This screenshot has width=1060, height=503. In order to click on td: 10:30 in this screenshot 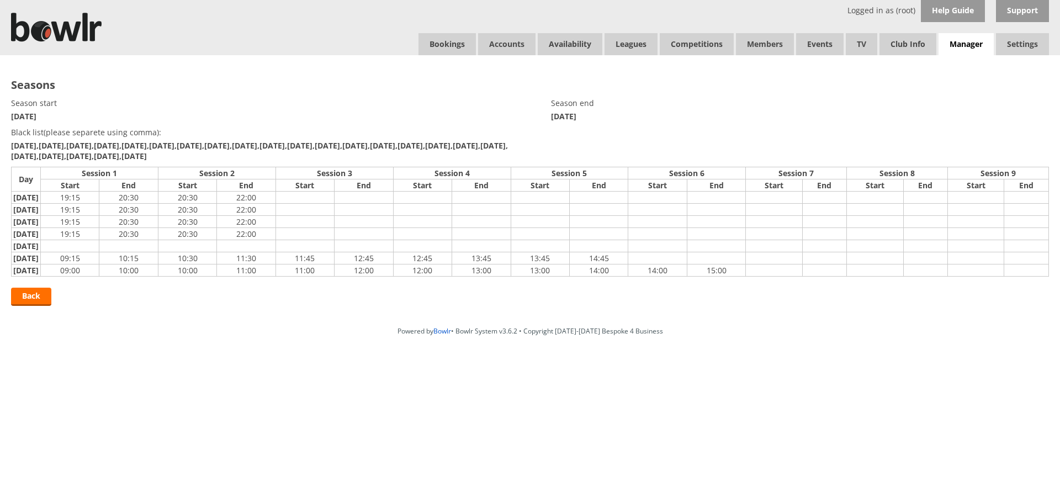, I will do `click(187, 258)`.